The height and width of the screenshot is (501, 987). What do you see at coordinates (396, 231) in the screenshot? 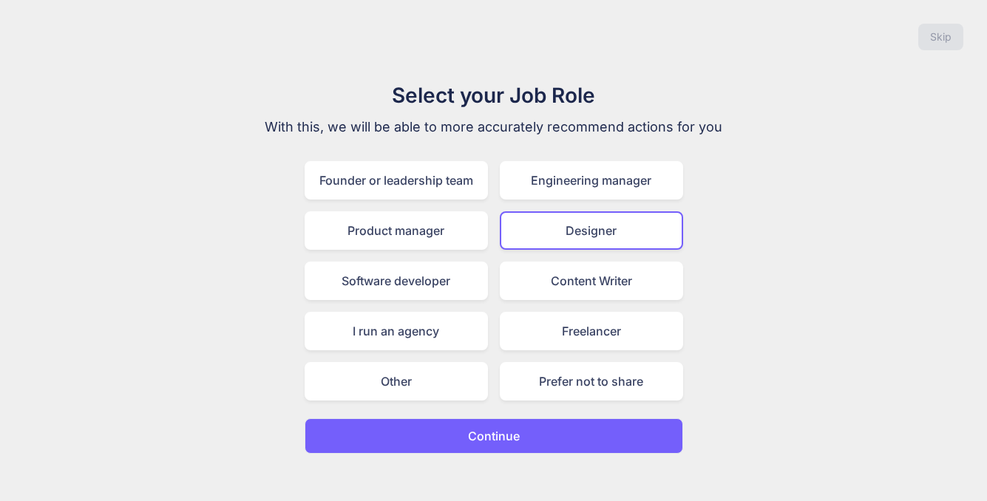
I see `div: Product manager` at bounding box center [396, 231].